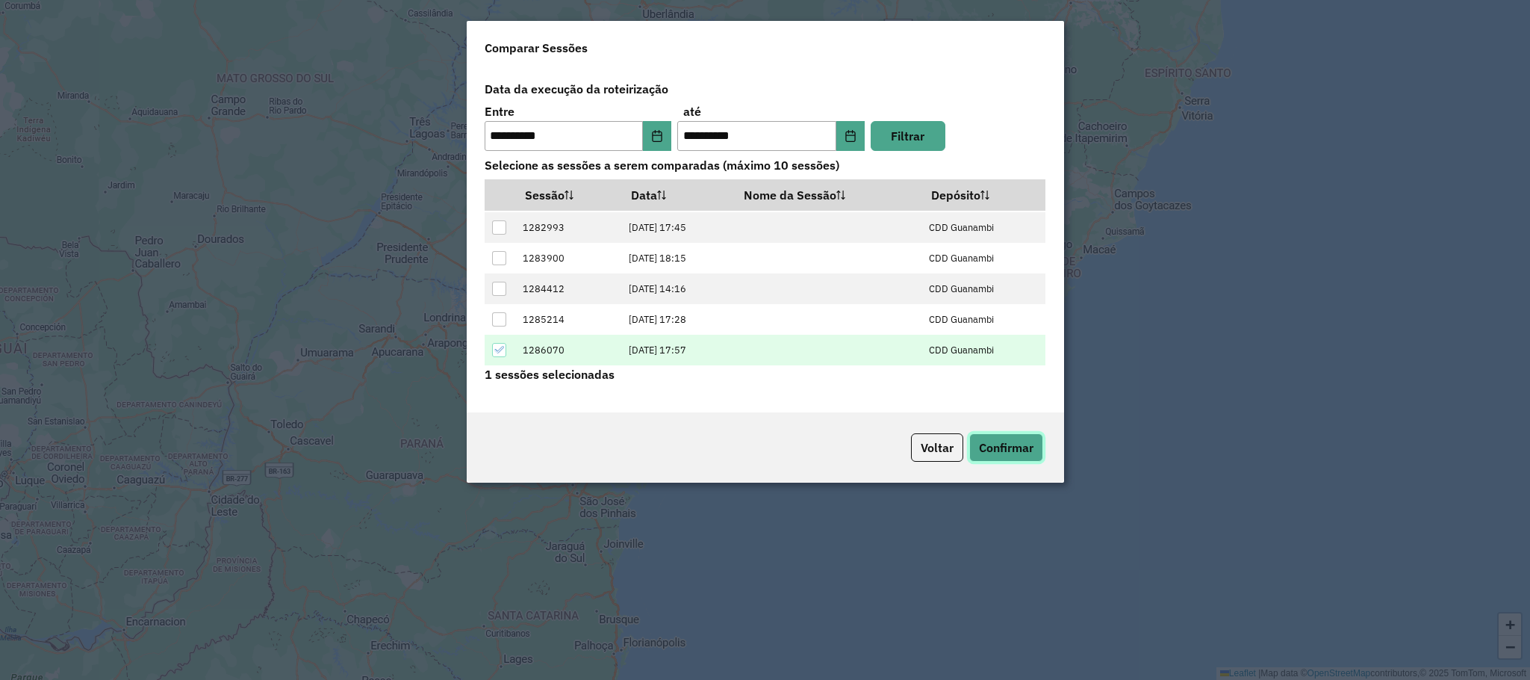  What do you see at coordinates (567, 349) in the screenshot?
I see `td: 1286070` at bounding box center [567, 349].